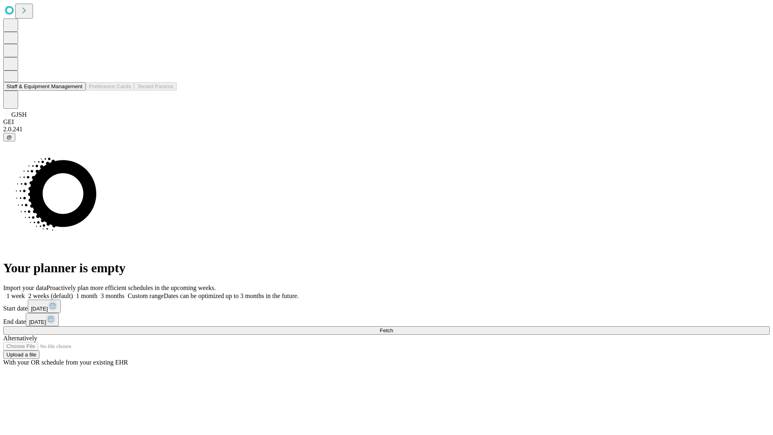 The width and height of the screenshot is (773, 435). I want to click on div: Start date, so click(386, 306).